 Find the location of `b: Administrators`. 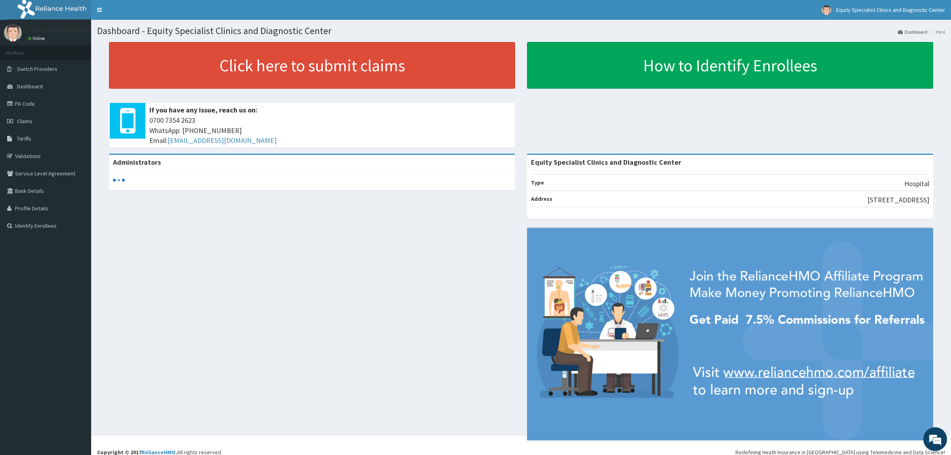

b: Administrators is located at coordinates (137, 162).